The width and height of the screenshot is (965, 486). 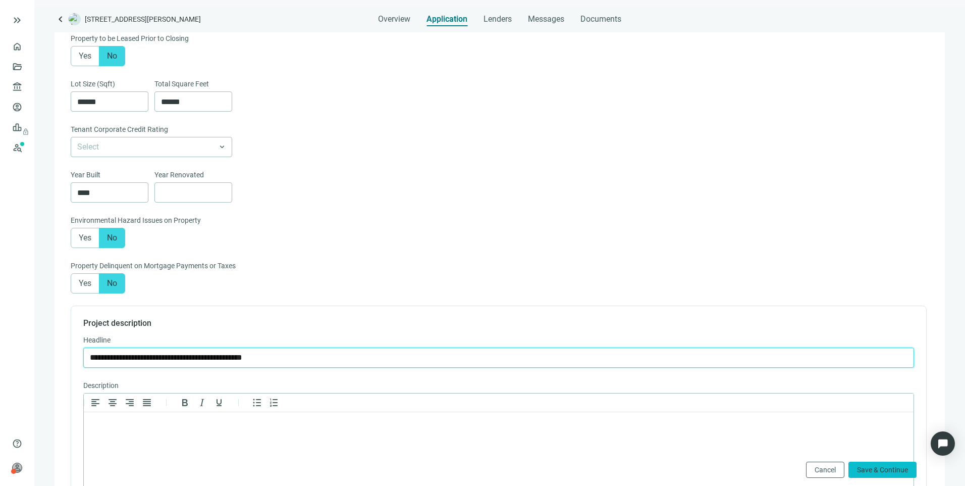 I want to click on span: Headline, so click(x=97, y=340).